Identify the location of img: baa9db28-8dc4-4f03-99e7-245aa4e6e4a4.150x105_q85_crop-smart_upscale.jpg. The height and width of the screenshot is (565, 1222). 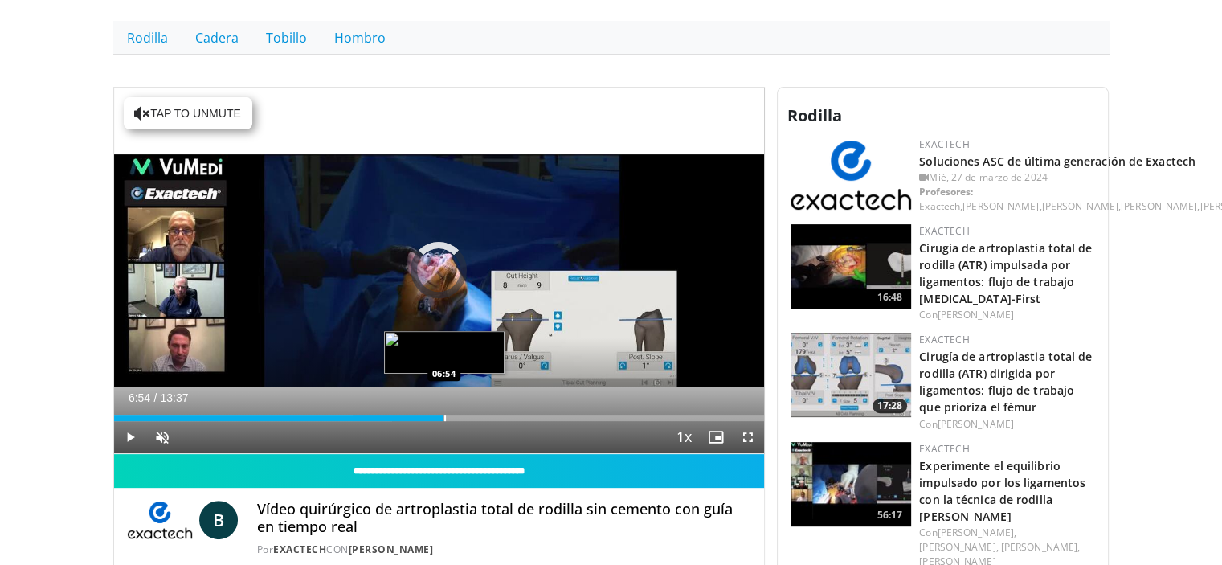
(851, 374).